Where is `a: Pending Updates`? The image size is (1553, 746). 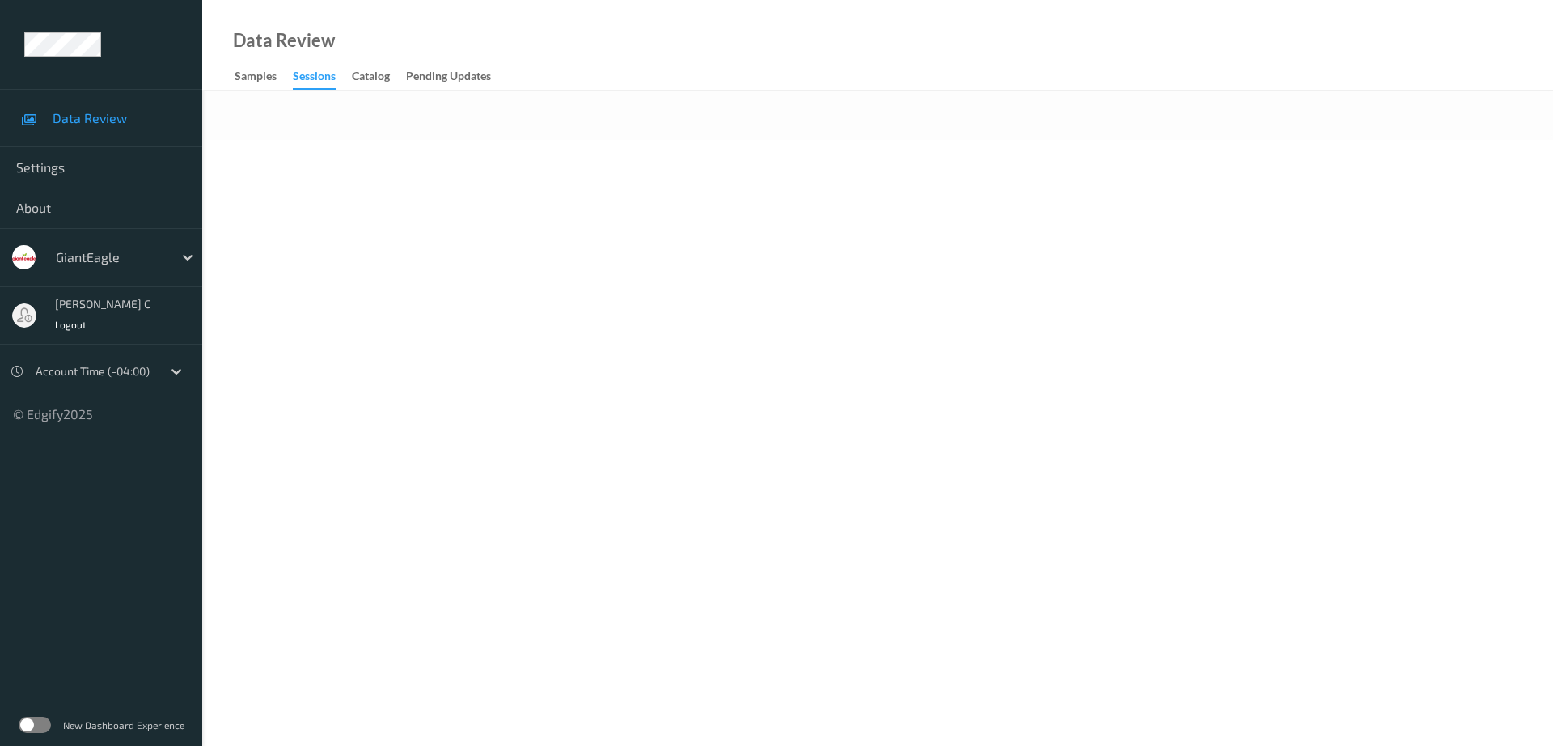
a: Pending Updates is located at coordinates (456, 77).